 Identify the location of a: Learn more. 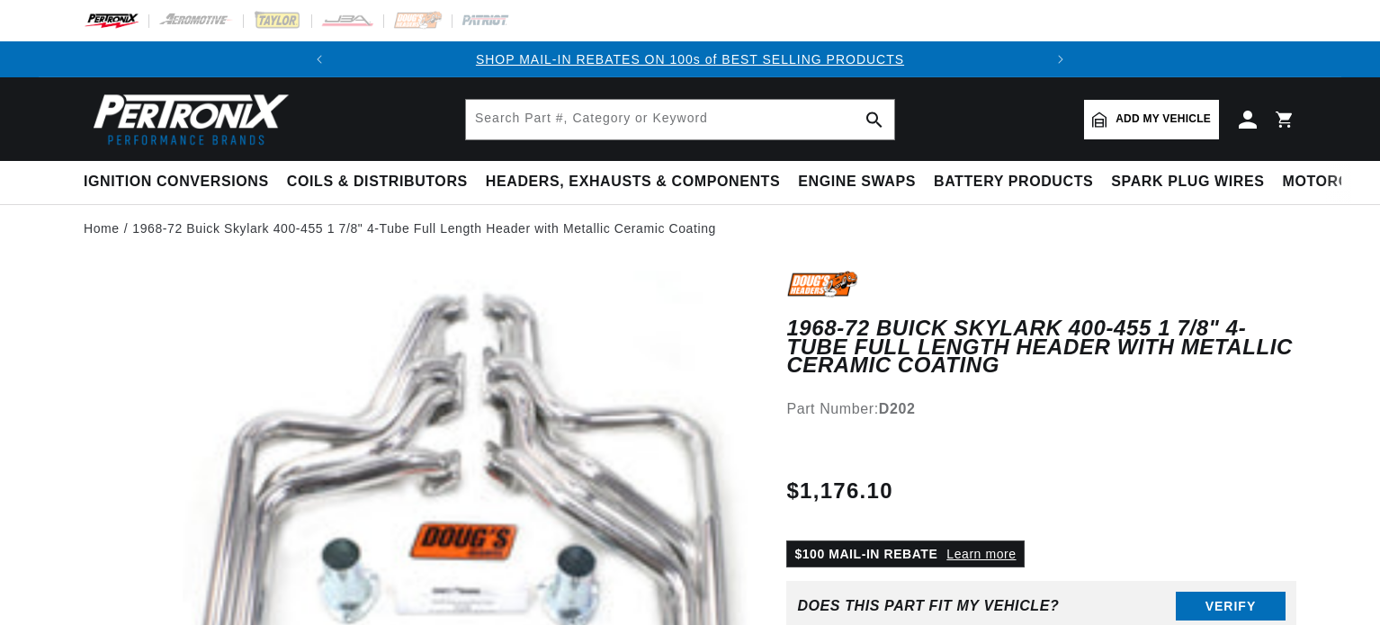
(980, 554).